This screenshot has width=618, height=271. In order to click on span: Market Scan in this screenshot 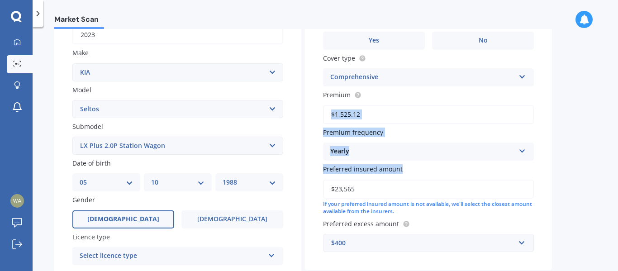, I will do `click(79, 21)`.